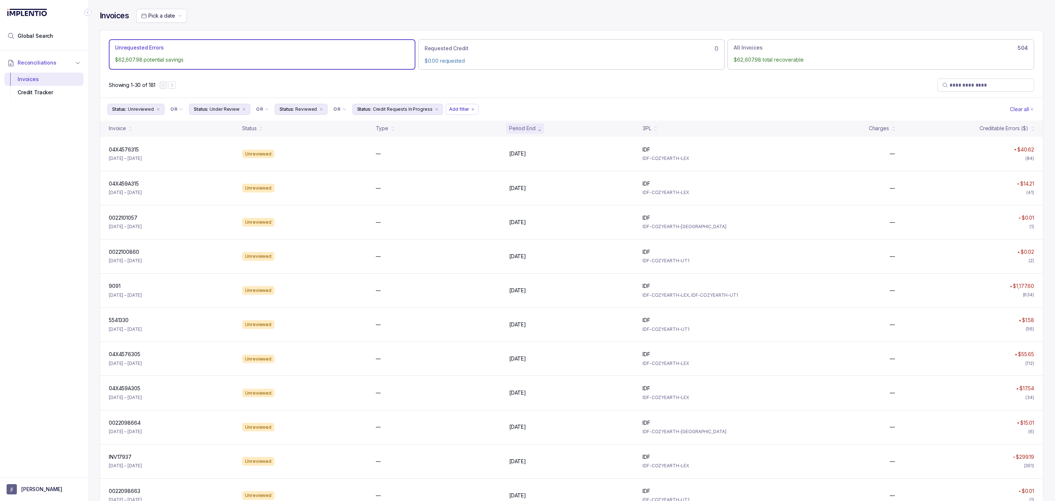  Describe the element at coordinates (306, 109) in the screenshot. I see `p: Reviewed` at that location.